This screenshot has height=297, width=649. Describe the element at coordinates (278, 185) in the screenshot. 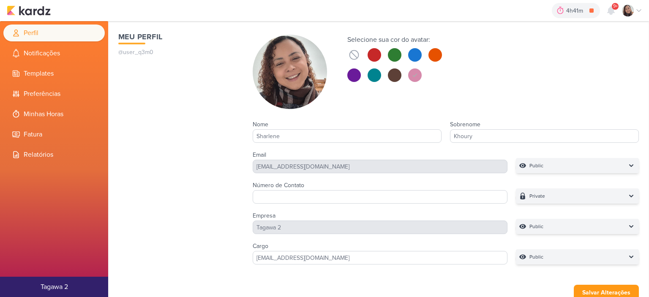

I see `label: Número de Contato` at that location.